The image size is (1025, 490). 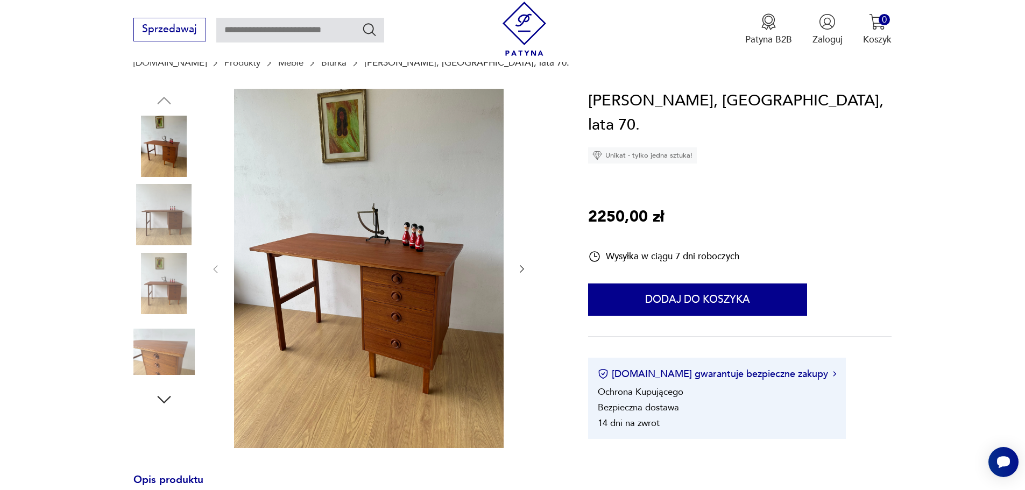 What do you see at coordinates (597, 156) in the screenshot?
I see `img: Ikona diamentu` at bounding box center [597, 156].